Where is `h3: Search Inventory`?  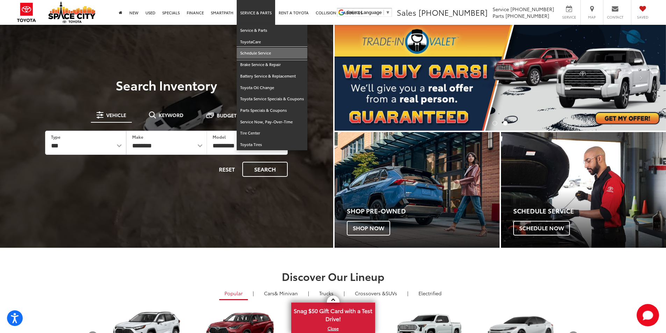 h3: Search Inventory is located at coordinates (167, 85).